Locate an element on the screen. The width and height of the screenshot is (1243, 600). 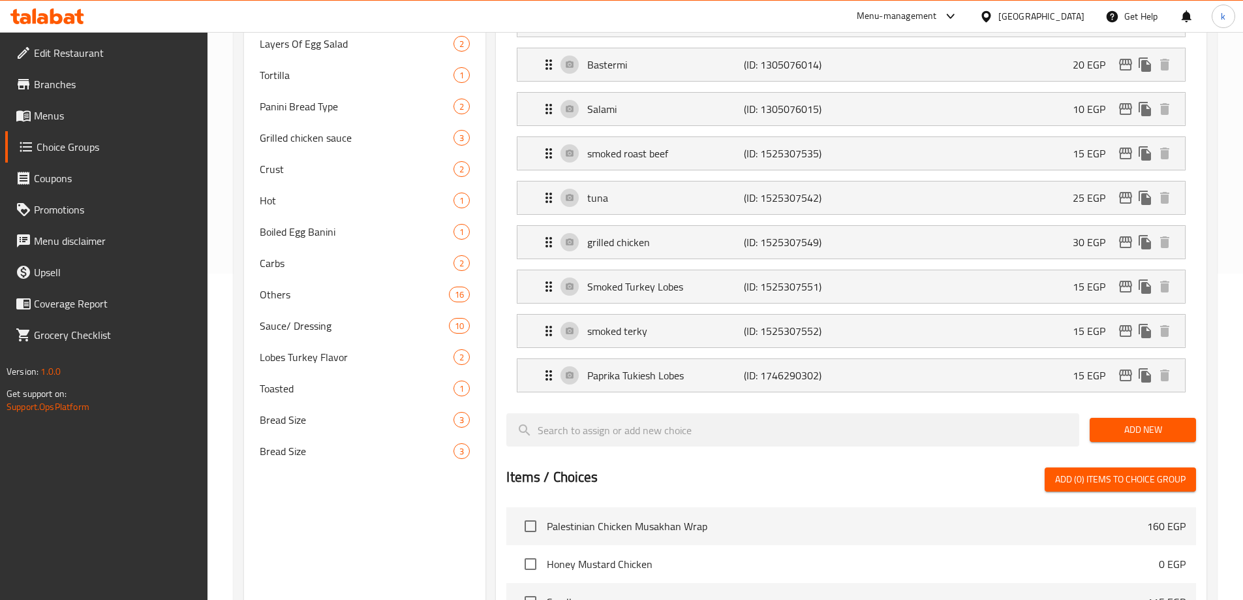
p: 15 EGP is located at coordinates (1095, 375).